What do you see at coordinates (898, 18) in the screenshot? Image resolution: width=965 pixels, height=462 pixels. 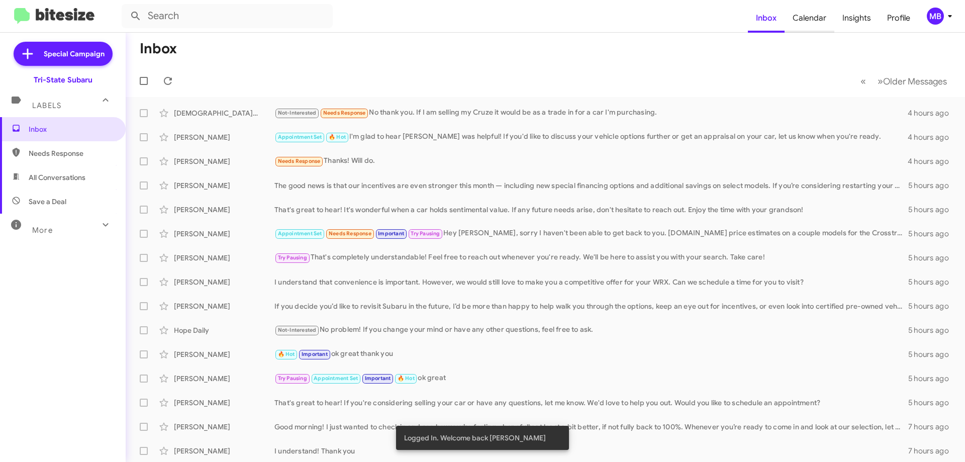 I see `a: Profile` at bounding box center [898, 18].